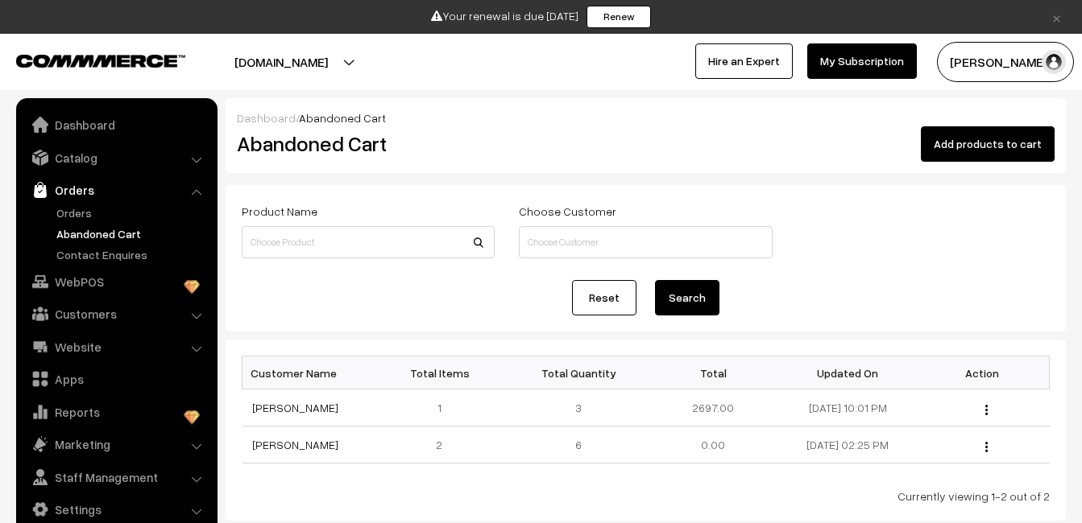  I want to click on td: 6, so click(578, 445).